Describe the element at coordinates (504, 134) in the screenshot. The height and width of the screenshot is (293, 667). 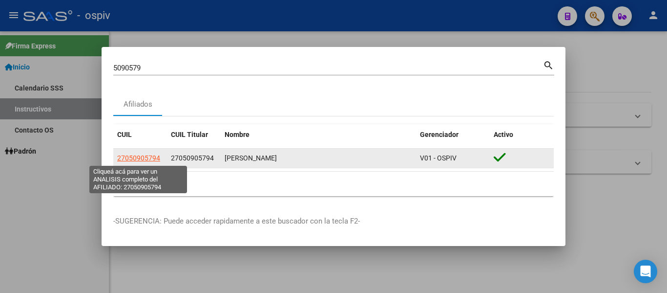
I see `span: Activo` at that location.